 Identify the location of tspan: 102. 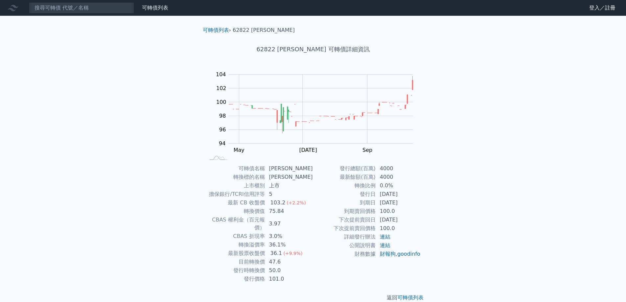
(221, 88).